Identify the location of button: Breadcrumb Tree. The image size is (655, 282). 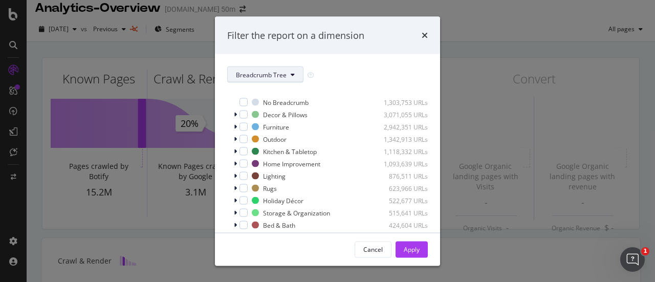
(265, 75).